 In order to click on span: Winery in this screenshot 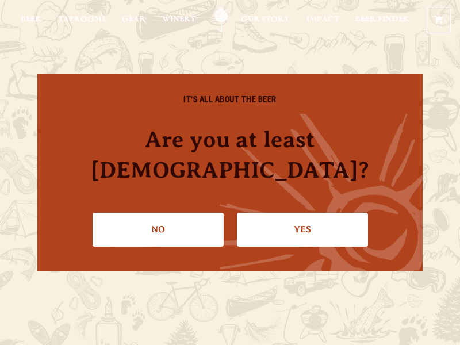, I will do `click(179, 20)`.